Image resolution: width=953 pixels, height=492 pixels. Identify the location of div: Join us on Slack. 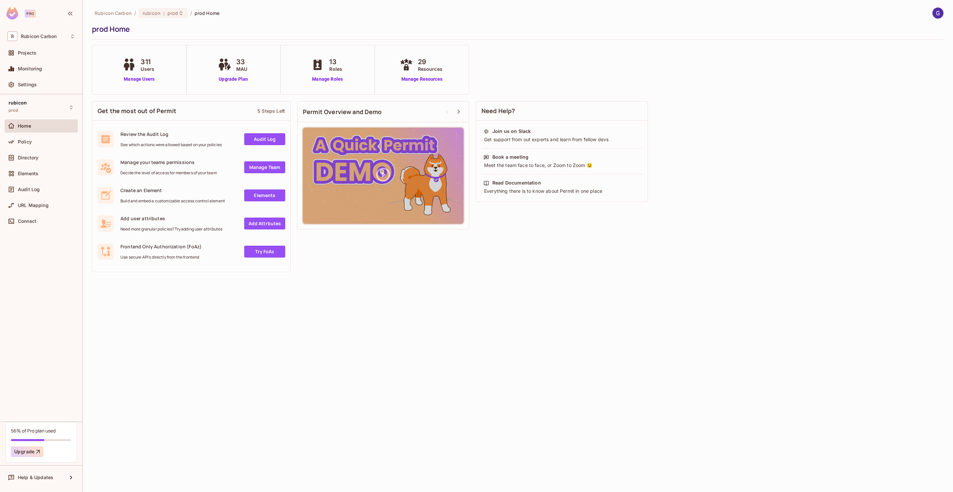
(512, 131).